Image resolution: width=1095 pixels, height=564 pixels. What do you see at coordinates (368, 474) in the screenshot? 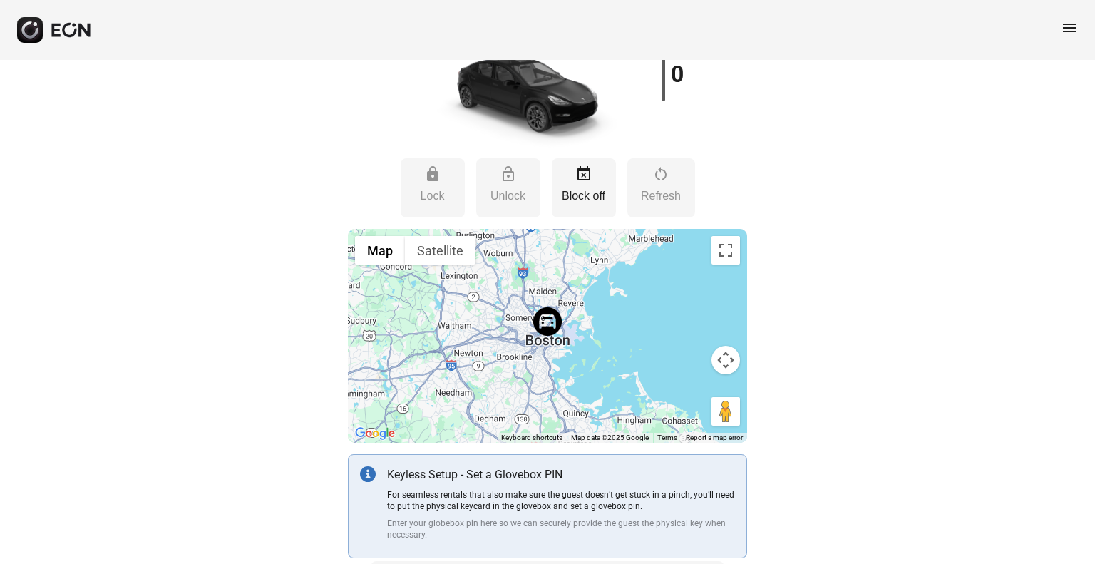
I see `img: info` at bounding box center [368, 474].